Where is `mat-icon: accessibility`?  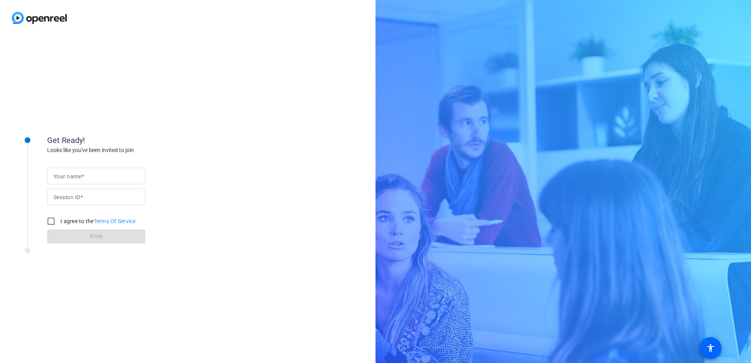 mat-icon: accessibility is located at coordinates (710, 348).